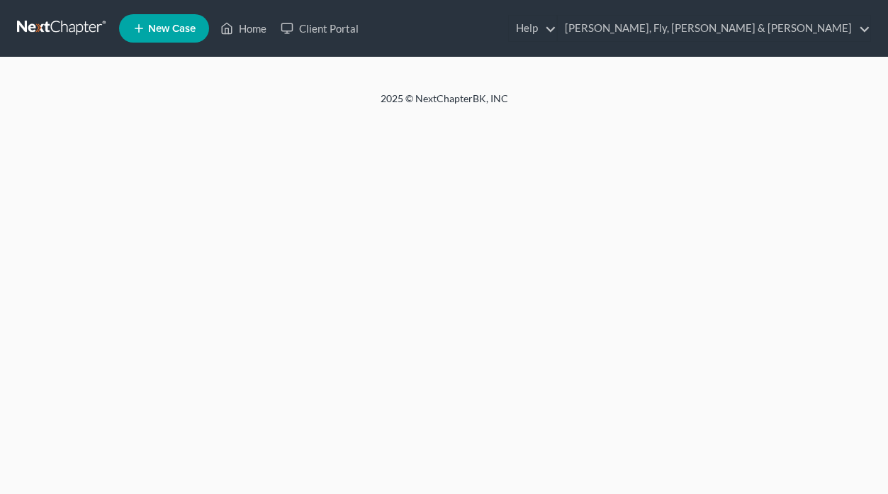 The width and height of the screenshot is (888, 494). I want to click on new-legal-case-button: New Case, so click(164, 28).